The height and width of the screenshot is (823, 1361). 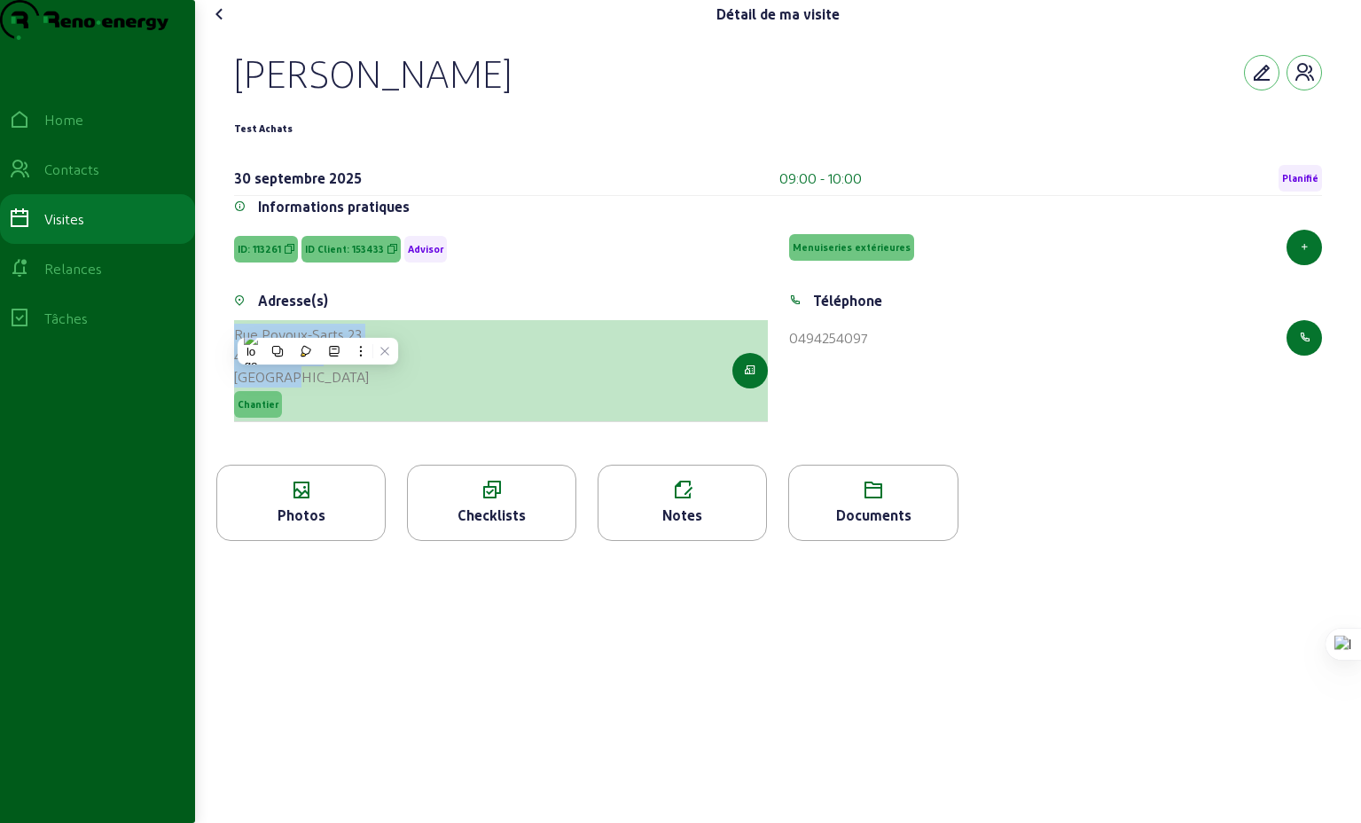 I want to click on div: 4500 Tihange, so click(x=302, y=356).